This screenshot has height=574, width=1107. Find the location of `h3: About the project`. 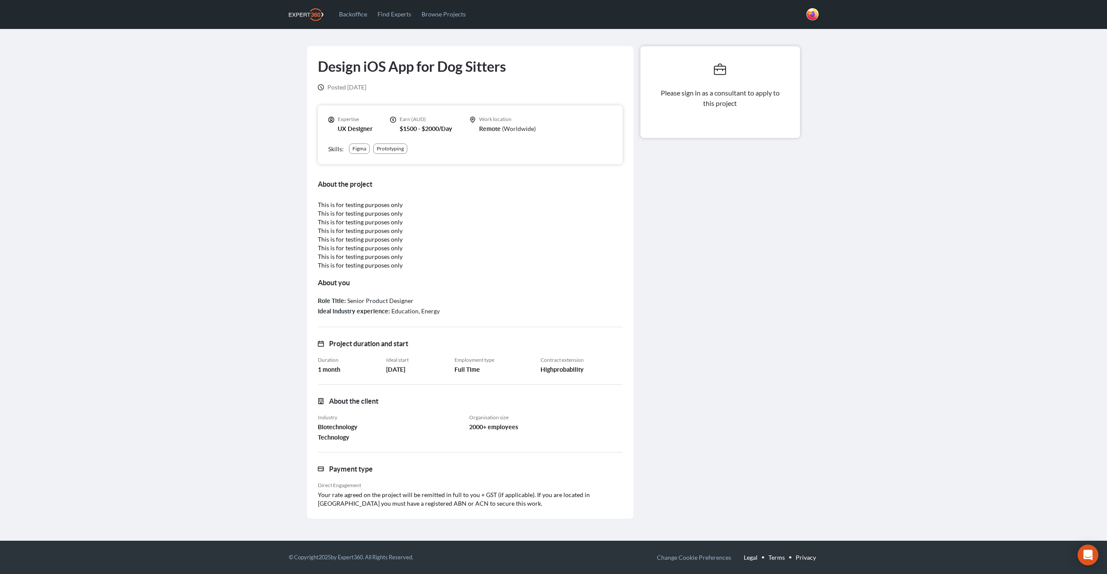

h3: About the project is located at coordinates (470, 184).